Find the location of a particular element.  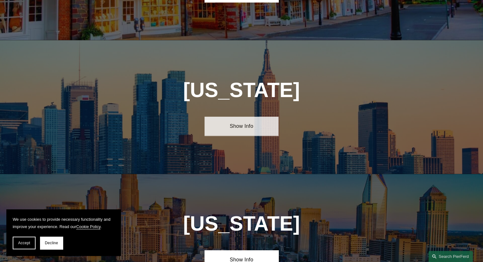

p: We use cookies to provide necessary functionality and improve your experience. Read our . is located at coordinates (63, 223).